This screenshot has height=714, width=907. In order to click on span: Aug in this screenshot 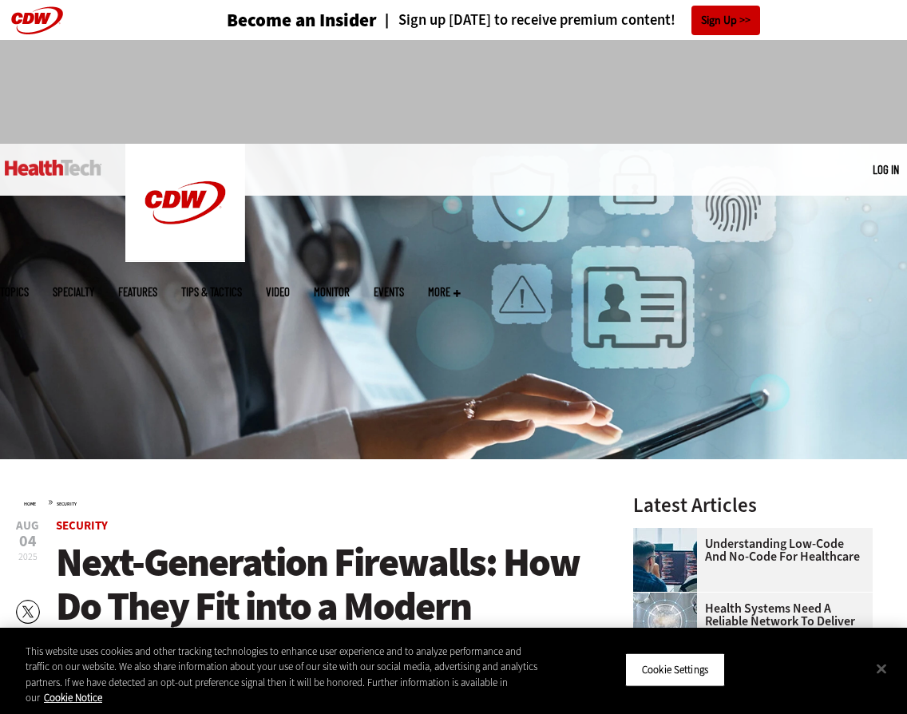, I will do `click(27, 526)`.